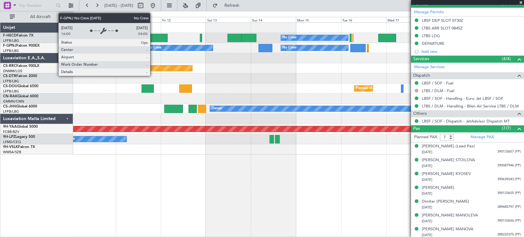 The width and height of the screenshot is (524, 237). I want to click on a: LFMD/CEQ, so click(12, 142).